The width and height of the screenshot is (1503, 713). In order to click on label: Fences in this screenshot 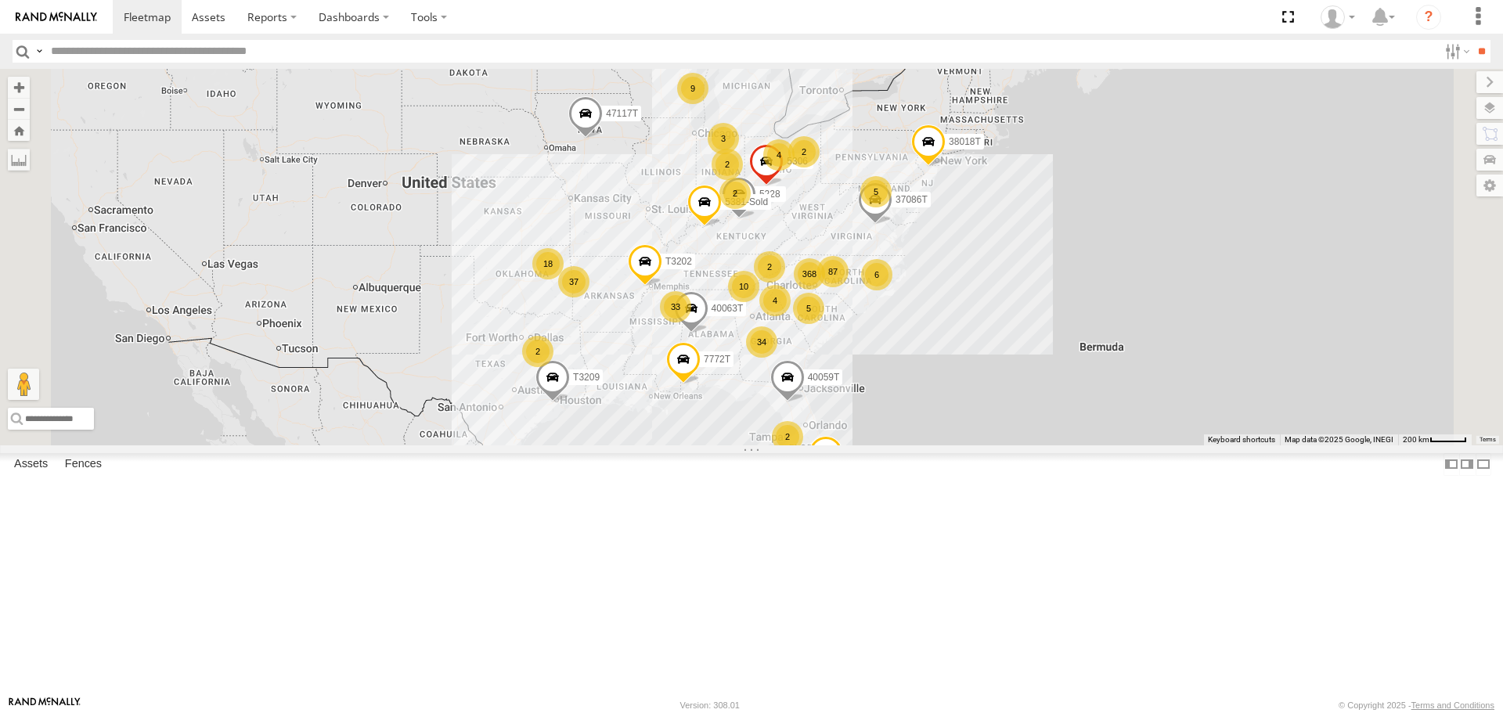, I will do `click(83, 465)`.